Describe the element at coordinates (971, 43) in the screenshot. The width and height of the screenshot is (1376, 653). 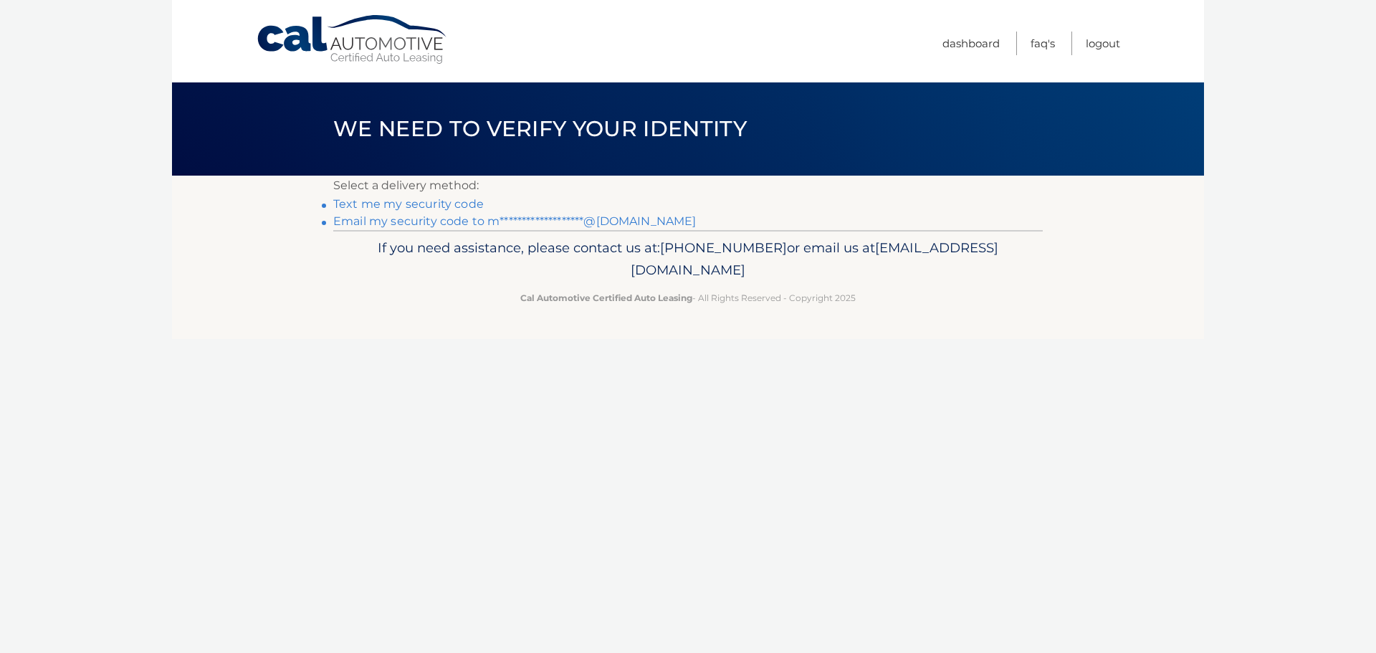
I see `a: Dashboard` at that location.